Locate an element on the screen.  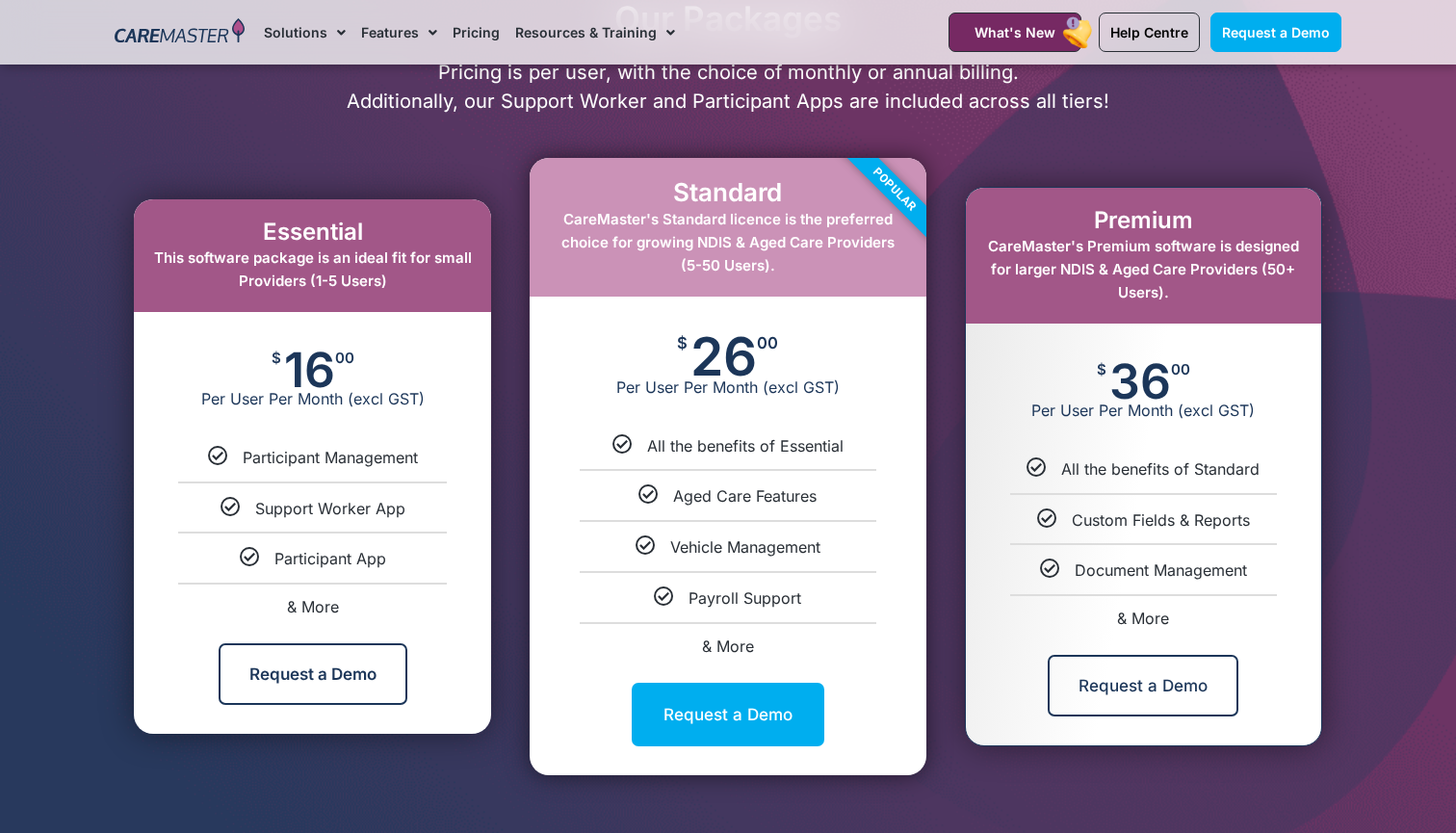
a: Payroll Support is located at coordinates (744, 599).